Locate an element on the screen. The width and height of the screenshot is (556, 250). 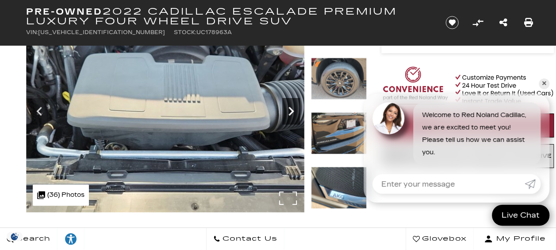
strong: Pre-Owned is located at coordinates (64, 12).